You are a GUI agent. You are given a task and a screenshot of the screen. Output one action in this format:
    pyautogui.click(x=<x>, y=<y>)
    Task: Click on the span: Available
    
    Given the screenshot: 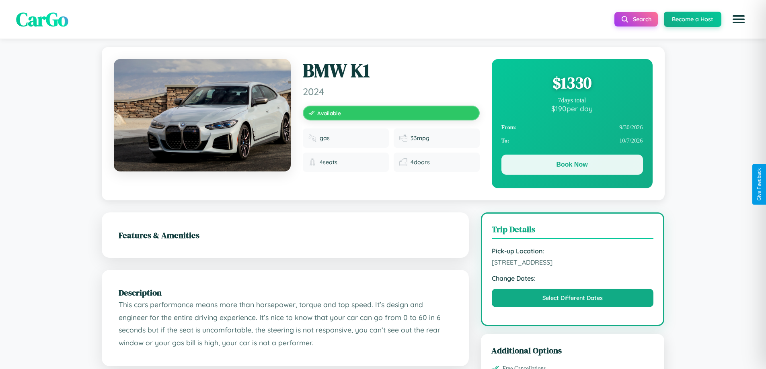 What is the action you would take?
    pyautogui.click(x=329, y=113)
    